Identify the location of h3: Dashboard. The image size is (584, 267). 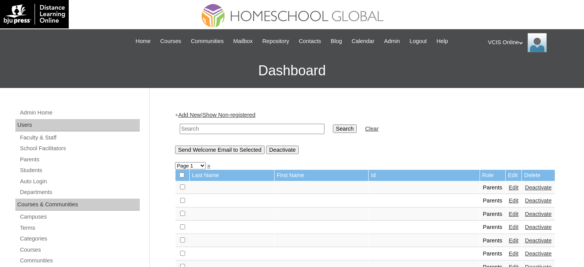
(292, 71).